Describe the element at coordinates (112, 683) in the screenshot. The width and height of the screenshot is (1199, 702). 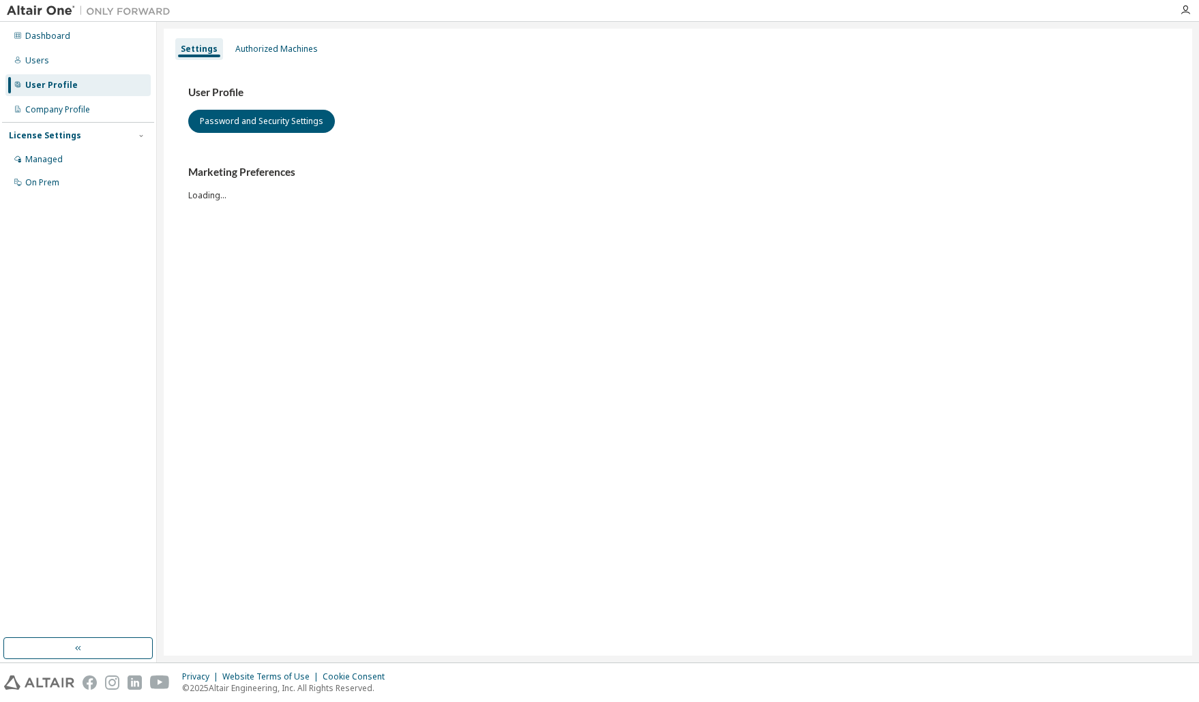
I see `img: instagram.svg` at that location.